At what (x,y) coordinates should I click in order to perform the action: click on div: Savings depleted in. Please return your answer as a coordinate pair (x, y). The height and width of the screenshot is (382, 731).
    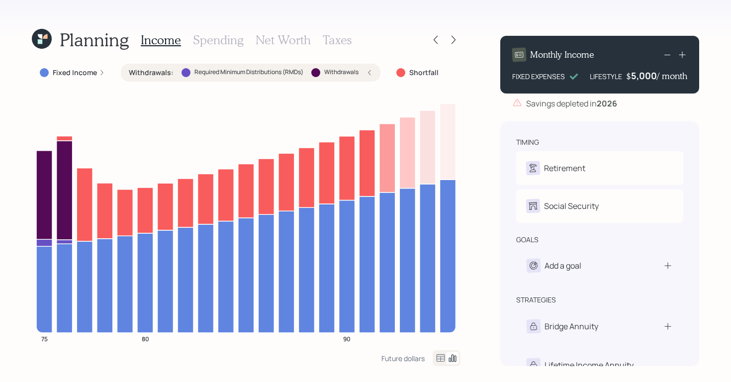
    Looking at the image, I should click on (572, 103).